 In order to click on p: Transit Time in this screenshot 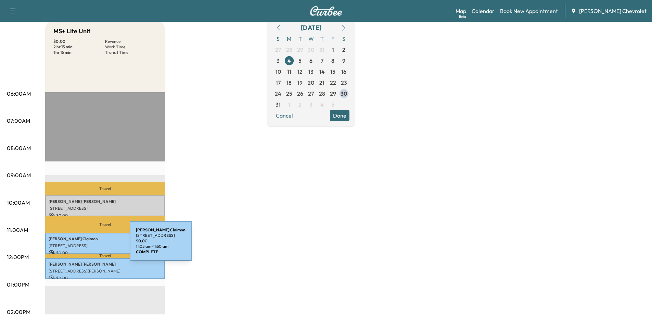, I will do `click(131, 52)`.